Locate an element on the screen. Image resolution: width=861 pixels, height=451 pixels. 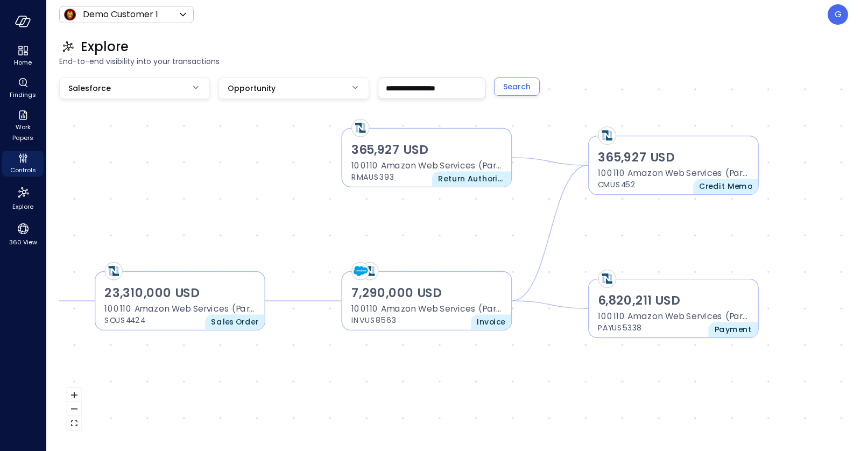
p: PAYUS5338 is located at coordinates (643, 328).